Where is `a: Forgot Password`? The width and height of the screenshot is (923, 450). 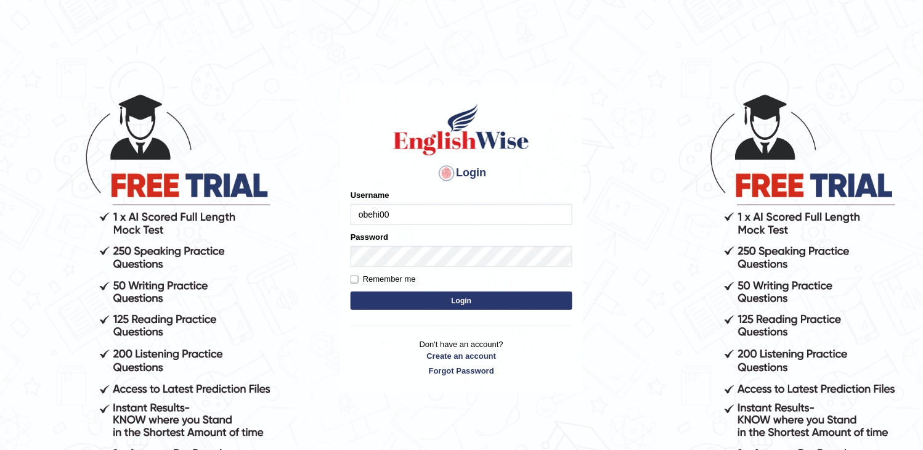 a: Forgot Password is located at coordinates (461, 370).